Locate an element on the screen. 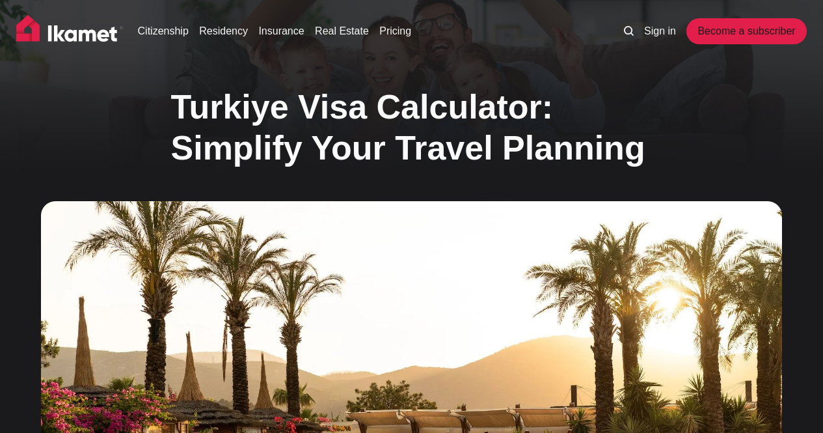  a: Citizenship is located at coordinates (163, 31).